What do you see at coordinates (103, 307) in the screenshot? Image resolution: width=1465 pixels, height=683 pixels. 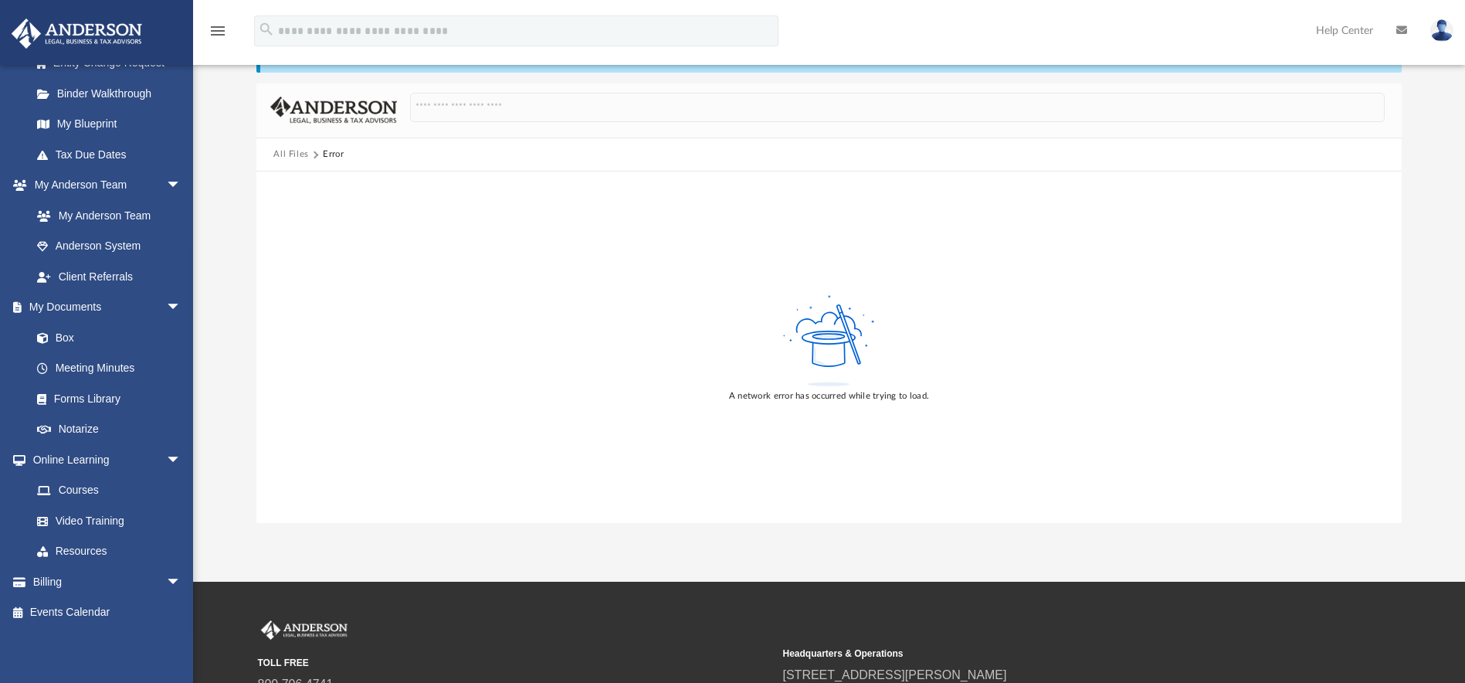 I see `a: My Documentsarrow_drop_down` at bounding box center [103, 307].